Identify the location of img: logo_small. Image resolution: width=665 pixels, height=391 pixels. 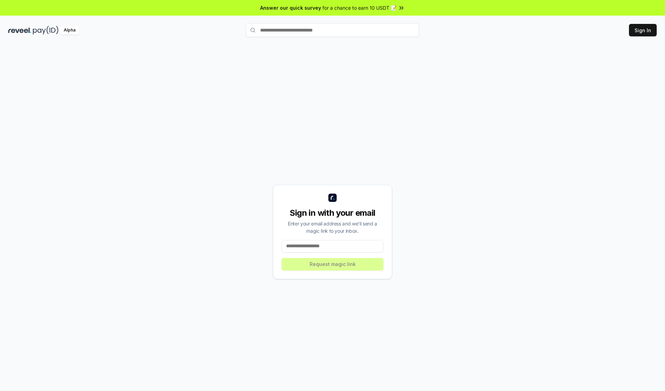
(332, 198).